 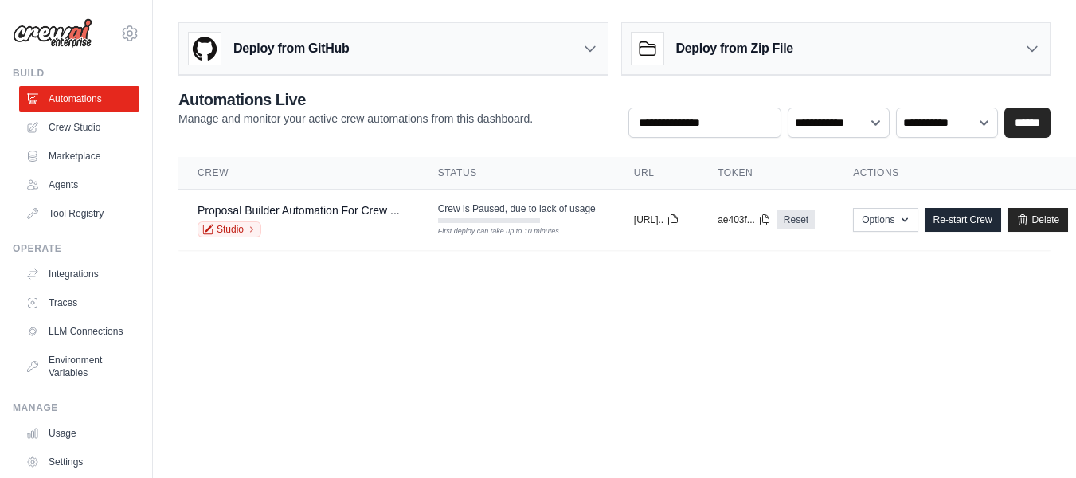 What do you see at coordinates (53, 33) in the screenshot?
I see `img: Logo` at bounding box center [53, 33].